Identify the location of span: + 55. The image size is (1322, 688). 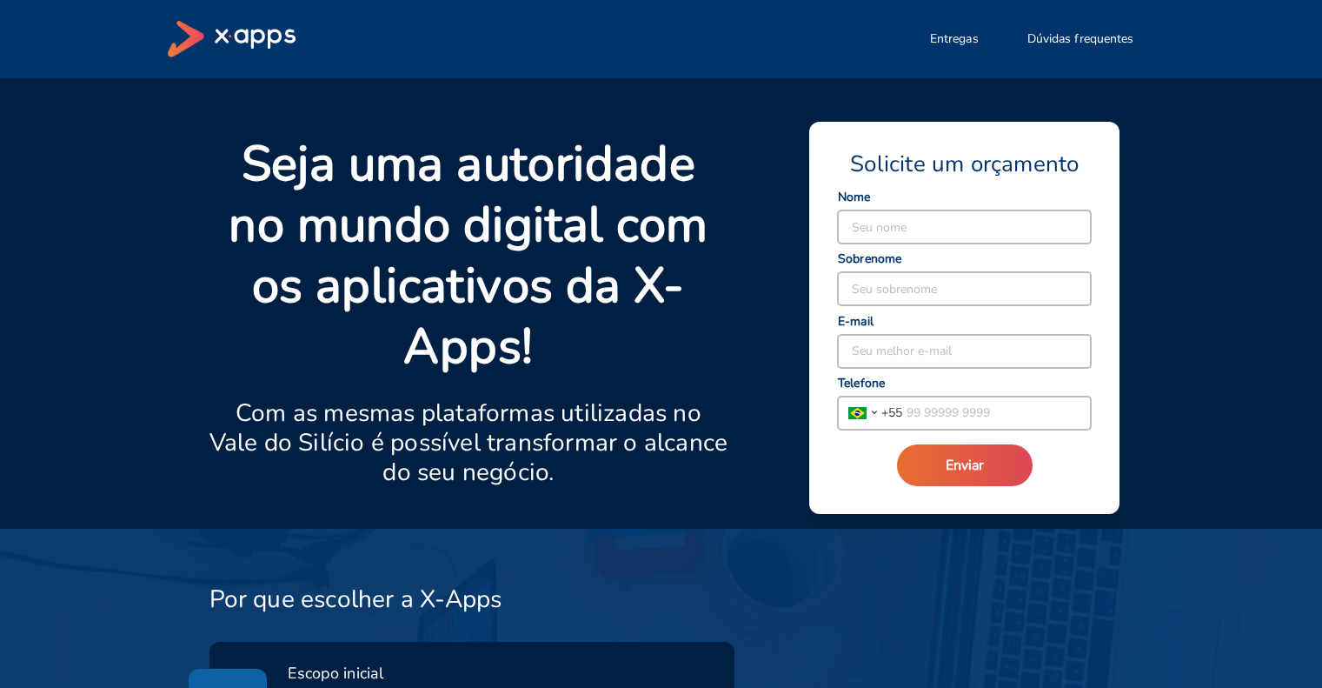
(892, 412).